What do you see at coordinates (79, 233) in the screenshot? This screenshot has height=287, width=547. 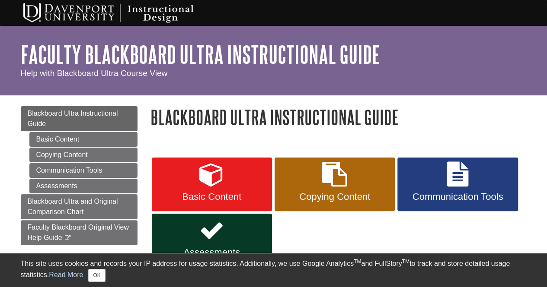 I see `a: Faculty Blackboard Original View Help Guide` at bounding box center [79, 233].